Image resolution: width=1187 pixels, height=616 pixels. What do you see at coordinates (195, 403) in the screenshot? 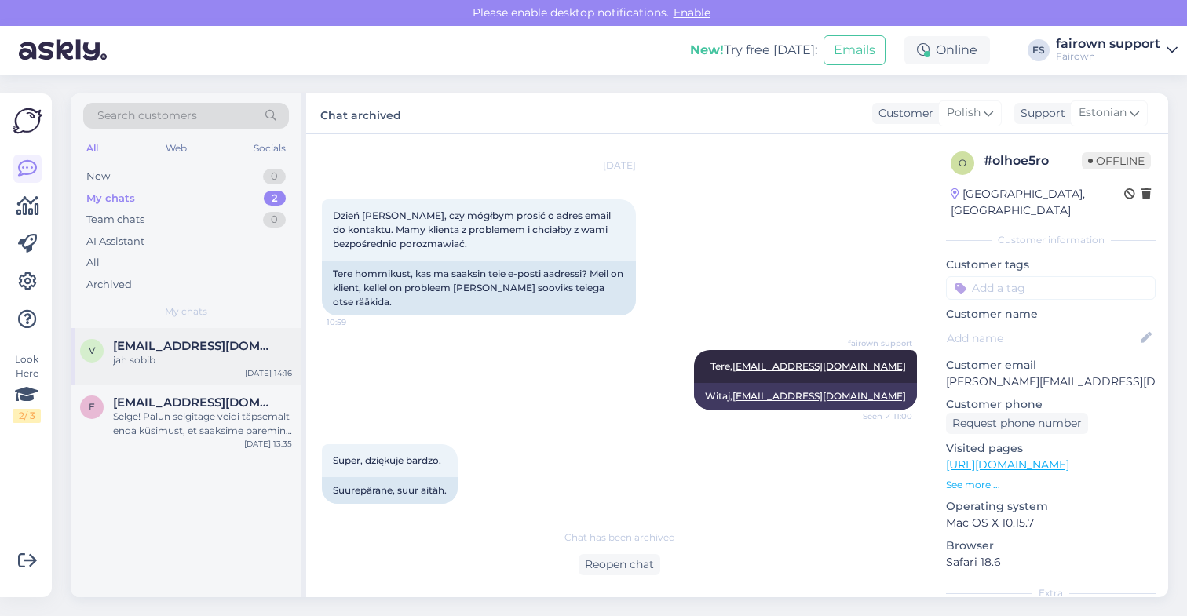
I see `span: em@boyeadvisory.com` at bounding box center [195, 403].